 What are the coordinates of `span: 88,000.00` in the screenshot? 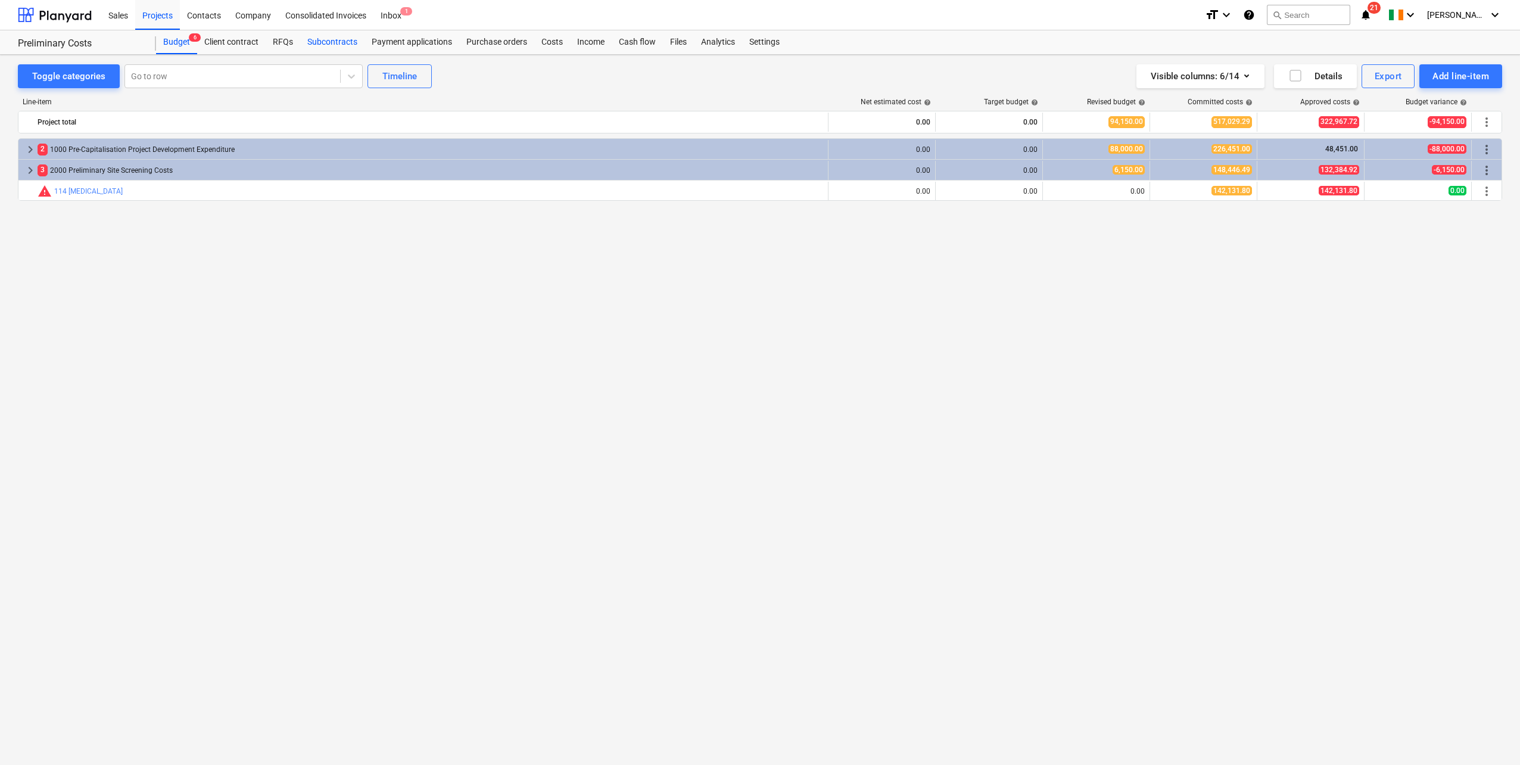 It's located at (1126, 149).